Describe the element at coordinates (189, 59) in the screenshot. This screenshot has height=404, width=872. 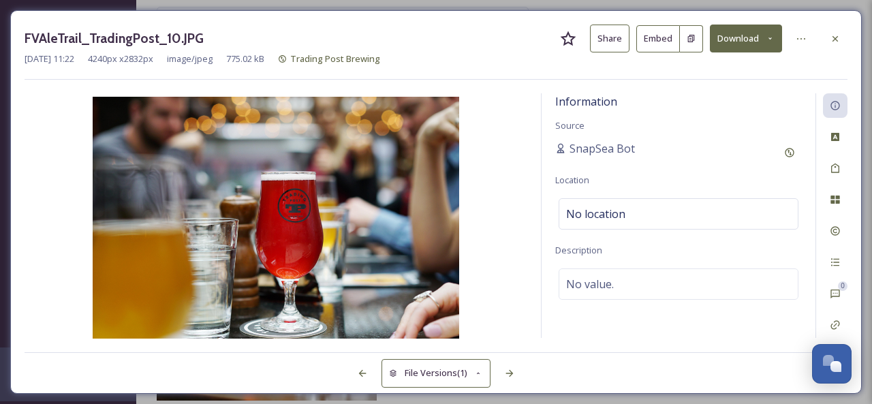
I see `span: image/jpeg` at that location.